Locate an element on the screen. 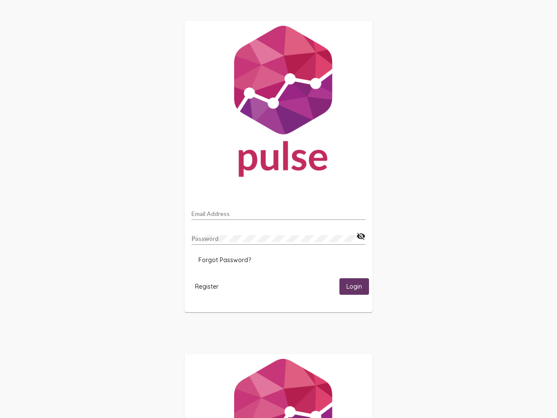 This screenshot has height=418, width=557. button: Register is located at coordinates (207, 286).